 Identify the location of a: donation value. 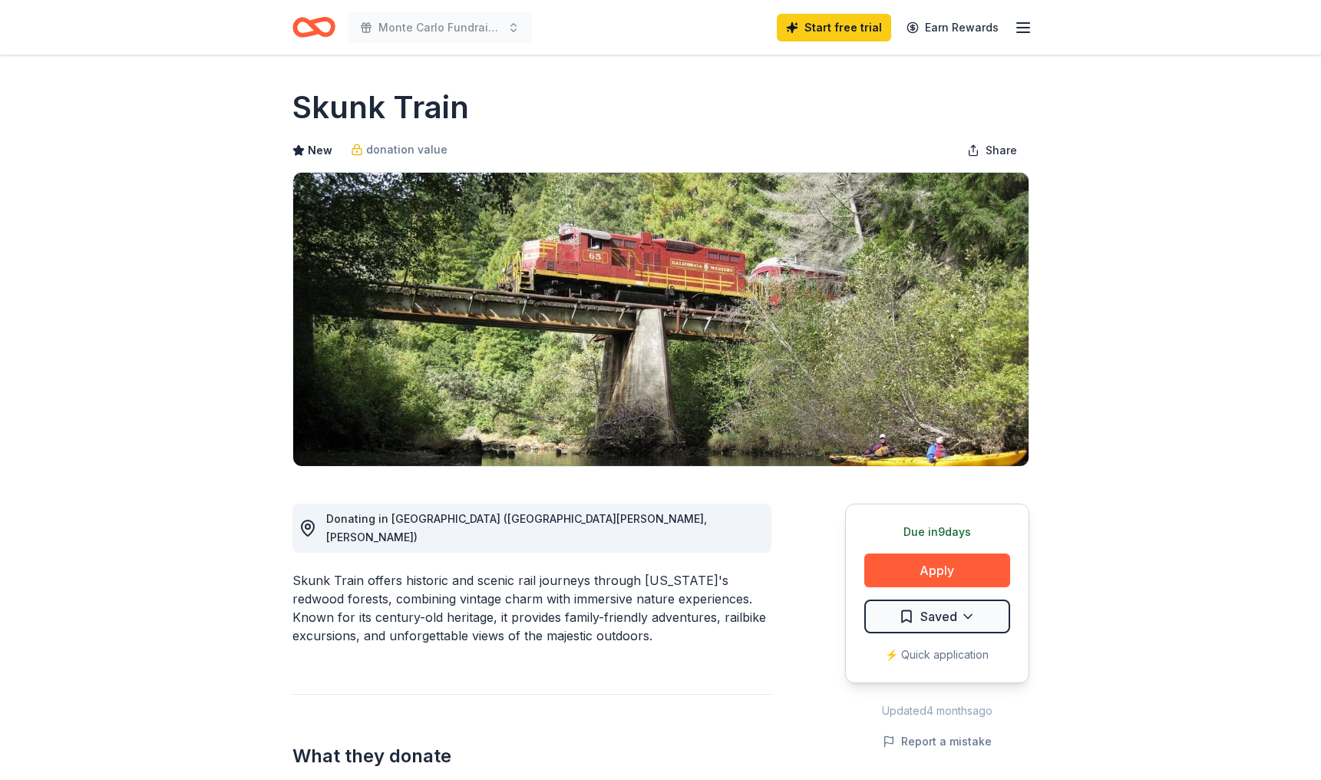
(399, 150).